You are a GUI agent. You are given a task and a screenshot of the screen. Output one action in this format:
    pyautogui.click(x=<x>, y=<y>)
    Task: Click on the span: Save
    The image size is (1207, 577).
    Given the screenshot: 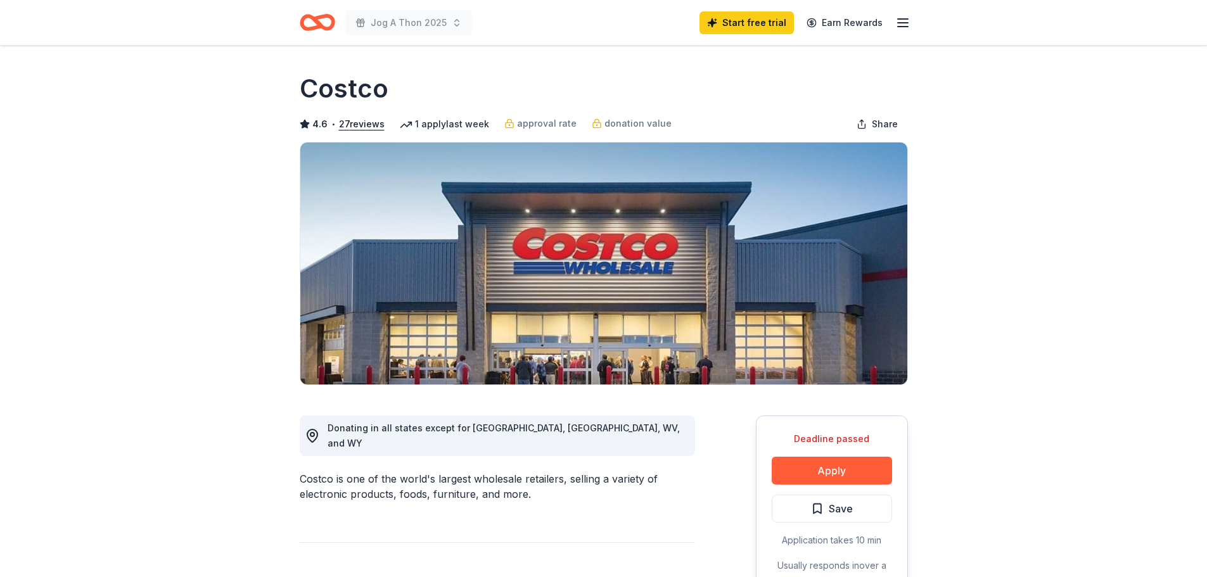 What is the action you would take?
    pyautogui.click(x=841, y=509)
    